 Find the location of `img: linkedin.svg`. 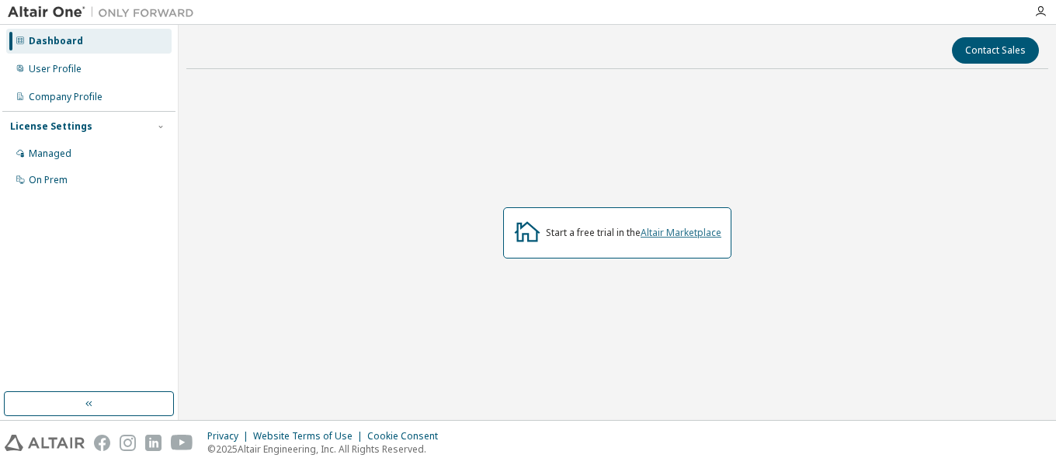

img: linkedin.svg is located at coordinates (153, 442).